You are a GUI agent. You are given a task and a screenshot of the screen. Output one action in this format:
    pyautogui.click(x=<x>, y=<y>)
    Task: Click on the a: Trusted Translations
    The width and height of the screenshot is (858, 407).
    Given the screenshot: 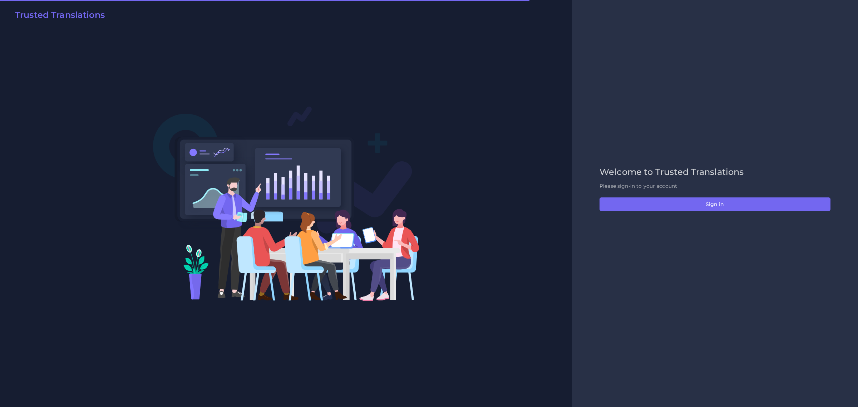 What is the action you would take?
    pyautogui.click(x=57, y=16)
    